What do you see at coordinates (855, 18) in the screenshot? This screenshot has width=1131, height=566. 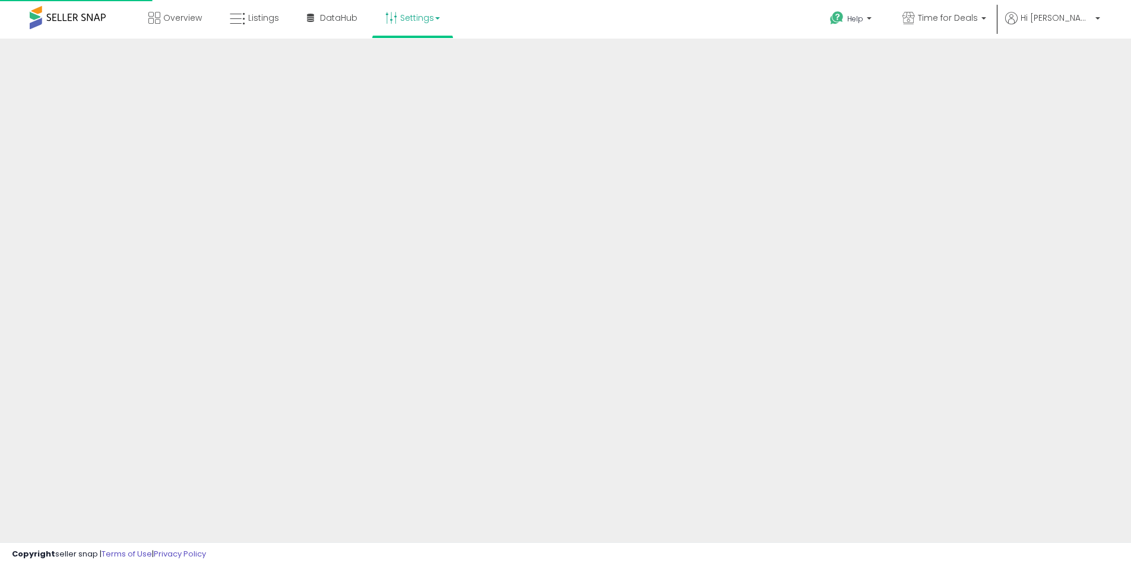 I see `span: Help` at bounding box center [855, 18].